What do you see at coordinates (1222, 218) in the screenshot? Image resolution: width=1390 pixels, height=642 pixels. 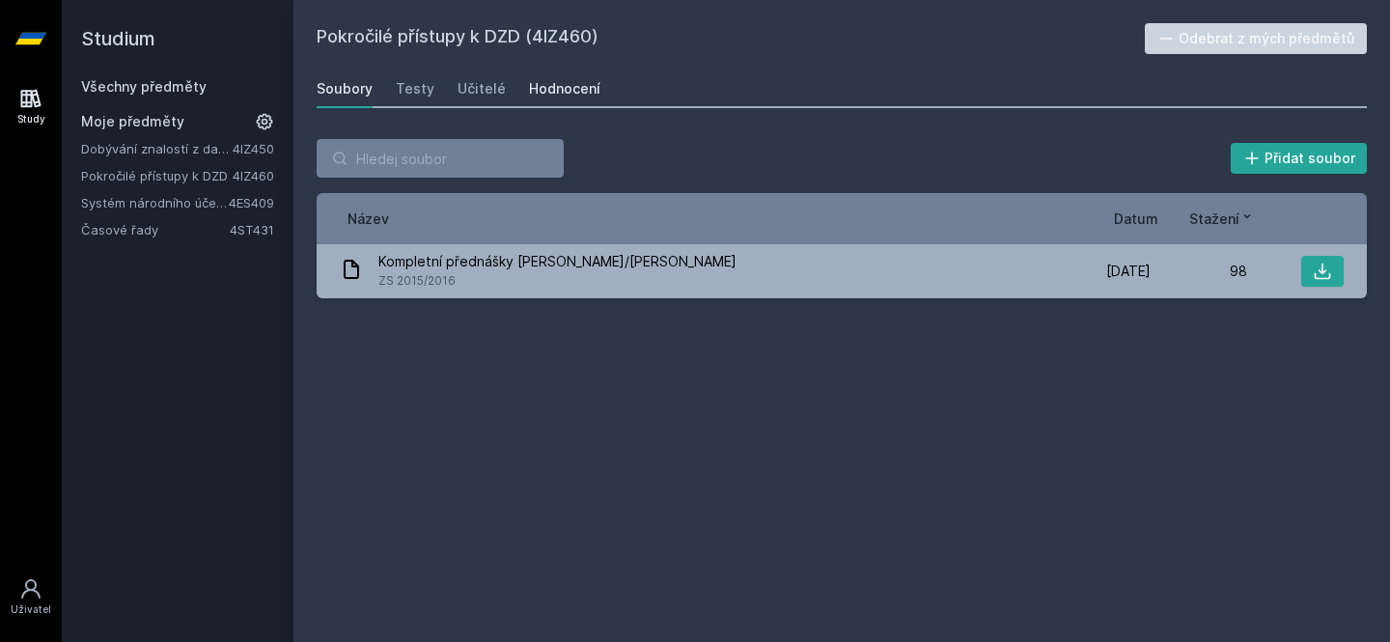 I see `button: Stažení` at bounding box center [1222, 218].